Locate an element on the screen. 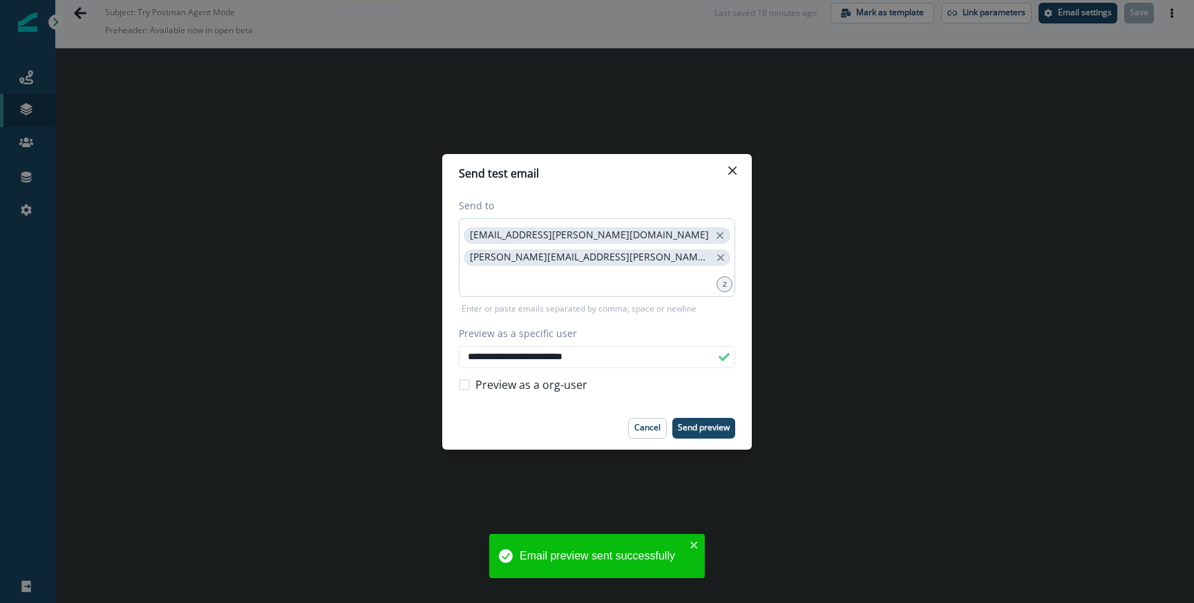  button: Cancel is located at coordinates (647, 428).